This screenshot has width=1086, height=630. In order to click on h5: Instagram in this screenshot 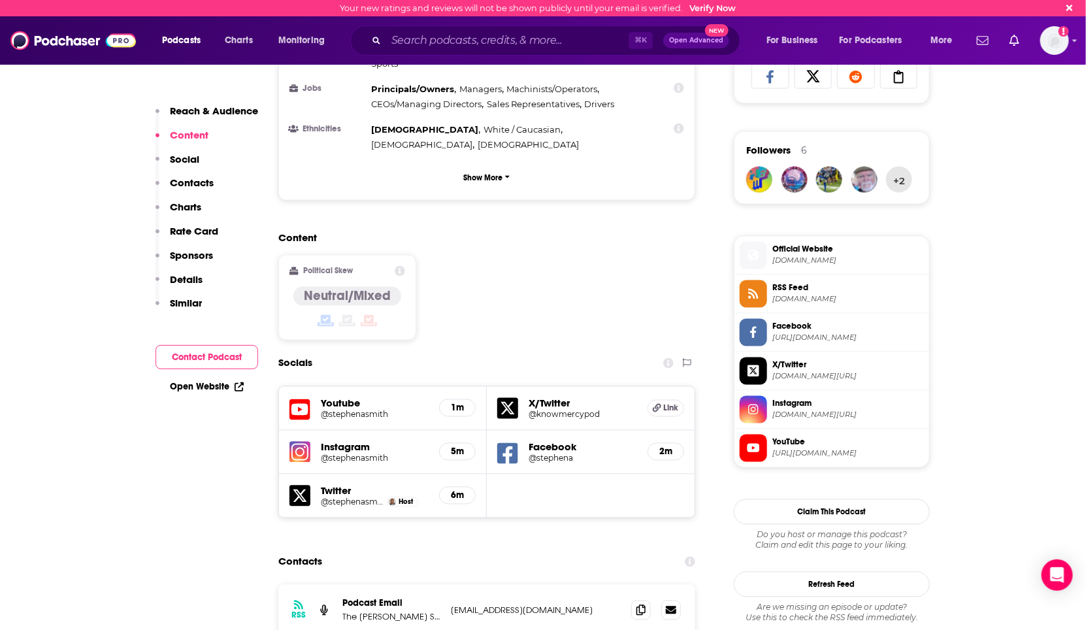, I will do `click(374, 447)`.